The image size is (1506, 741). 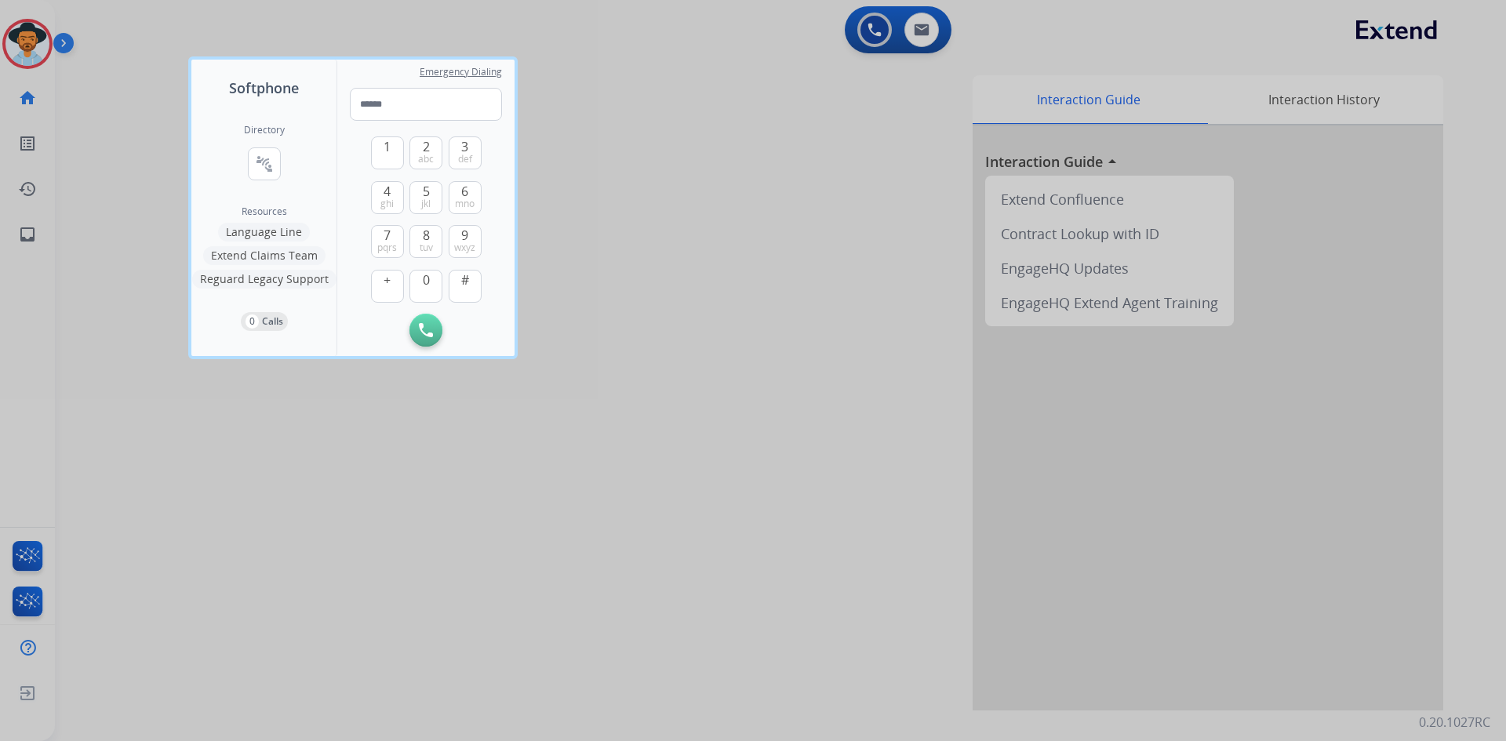 I want to click on span: 5, so click(x=426, y=191).